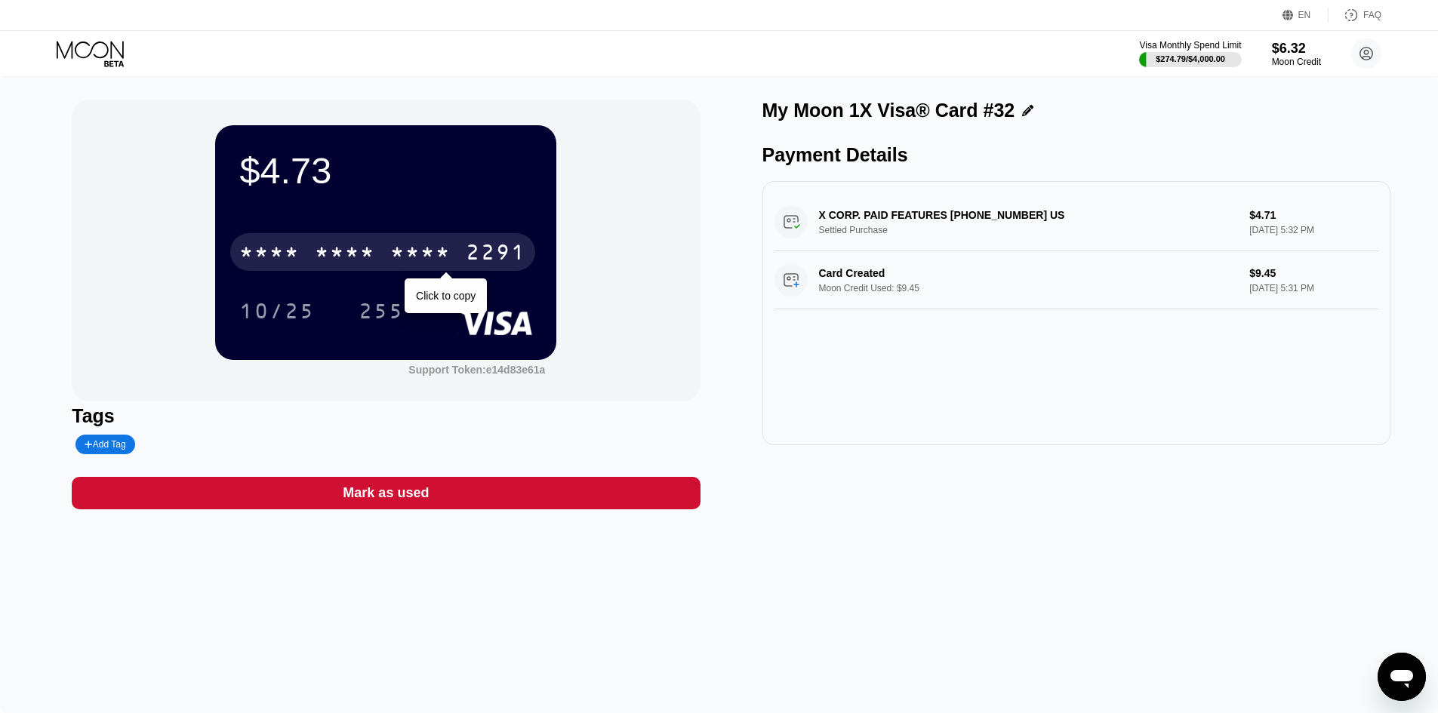 Image resolution: width=1438 pixels, height=713 pixels. I want to click on div: Moon Credit, so click(1296, 62).